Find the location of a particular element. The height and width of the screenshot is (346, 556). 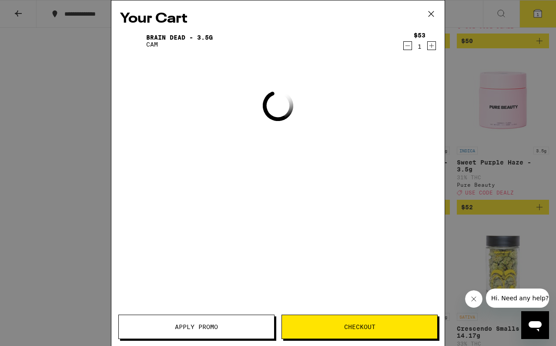

span: Hi. Need any help? is located at coordinates (34, 10).